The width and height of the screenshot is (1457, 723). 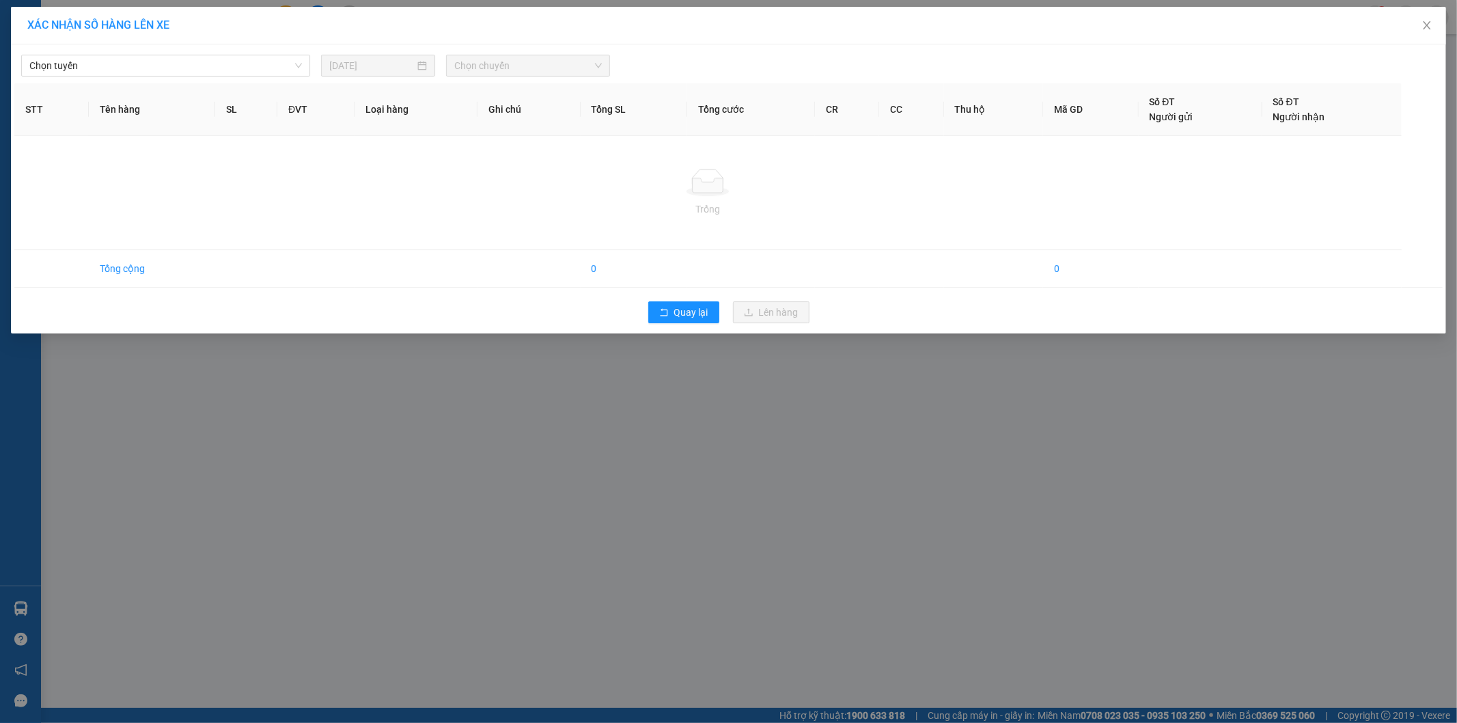 What do you see at coordinates (1299, 117) in the screenshot?
I see `span: Người nhận` at bounding box center [1299, 117].